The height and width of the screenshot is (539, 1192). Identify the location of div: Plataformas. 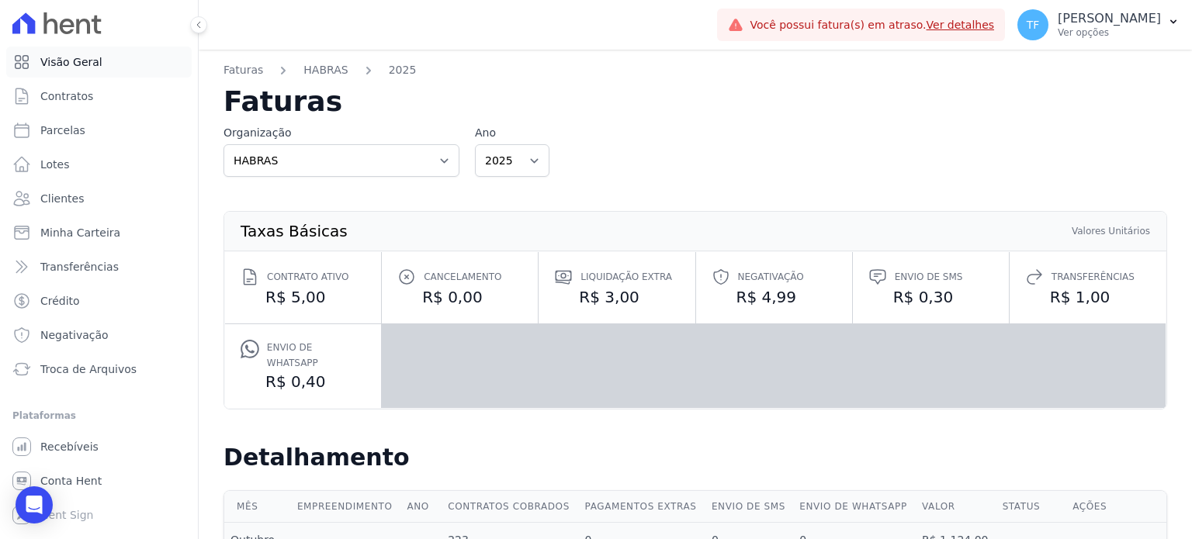
(99, 416).